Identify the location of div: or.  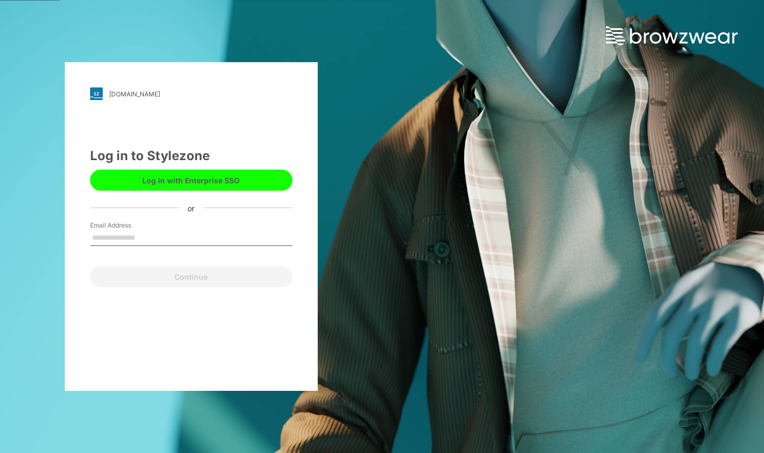
(191, 208).